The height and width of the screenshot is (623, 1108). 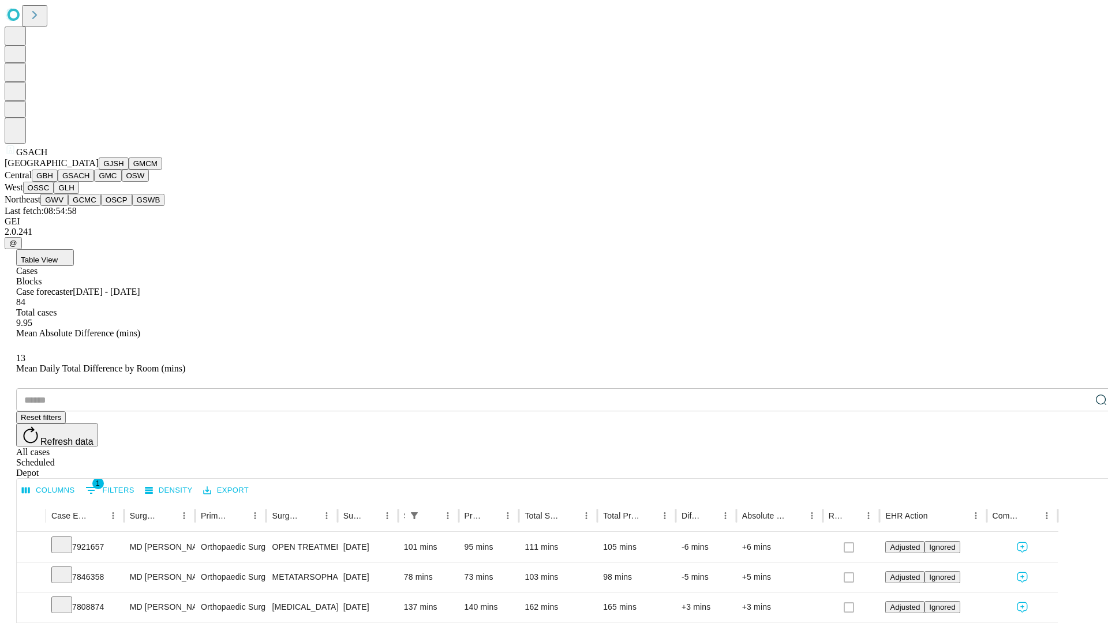 I want to click on span: Northeast, so click(x=23, y=199).